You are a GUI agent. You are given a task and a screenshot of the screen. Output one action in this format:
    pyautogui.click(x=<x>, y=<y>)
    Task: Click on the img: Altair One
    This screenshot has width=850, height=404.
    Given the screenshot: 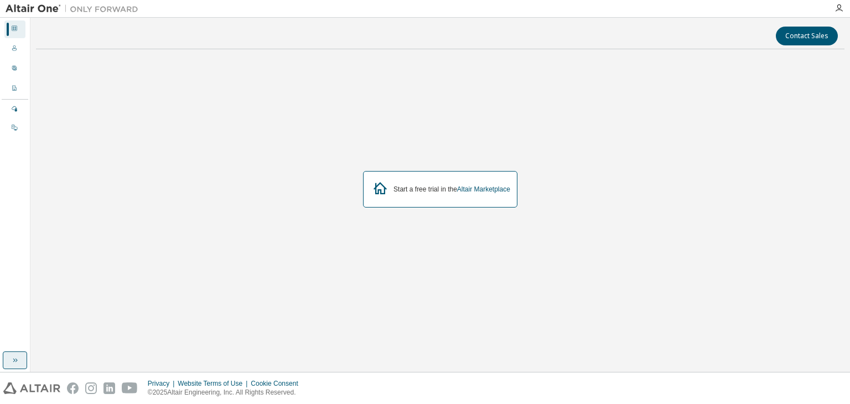 What is the action you would take?
    pyautogui.click(x=75, y=9)
    